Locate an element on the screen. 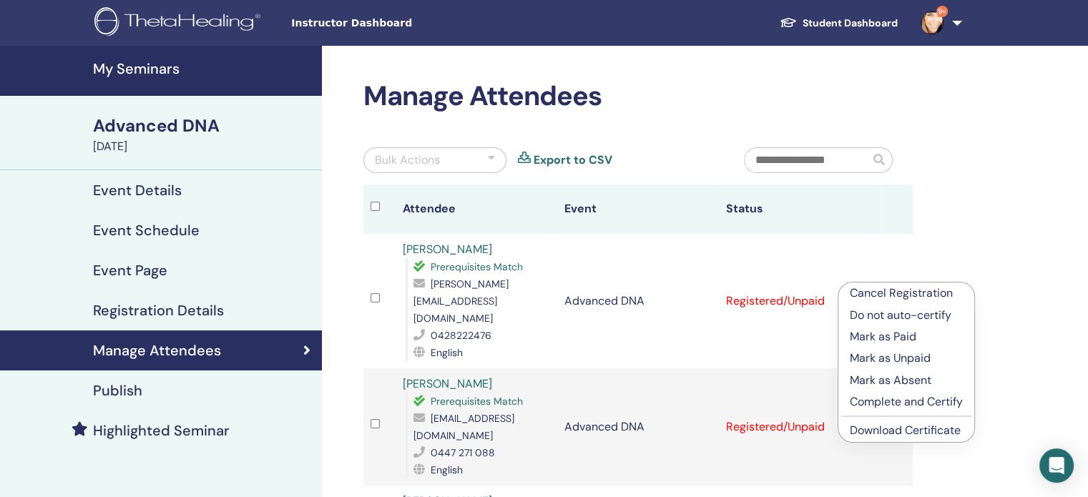 The height and width of the screenshot is (497, 1088). th: Status is located at coordinates (800, 209).